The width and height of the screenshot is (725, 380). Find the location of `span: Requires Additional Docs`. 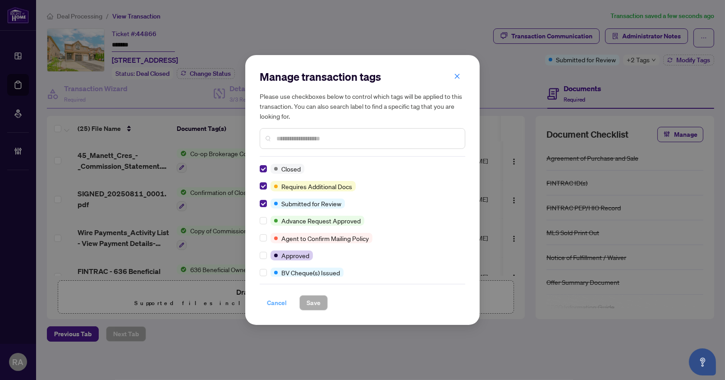

span: Requires Additional Docs is located at coordinates (317, 186).